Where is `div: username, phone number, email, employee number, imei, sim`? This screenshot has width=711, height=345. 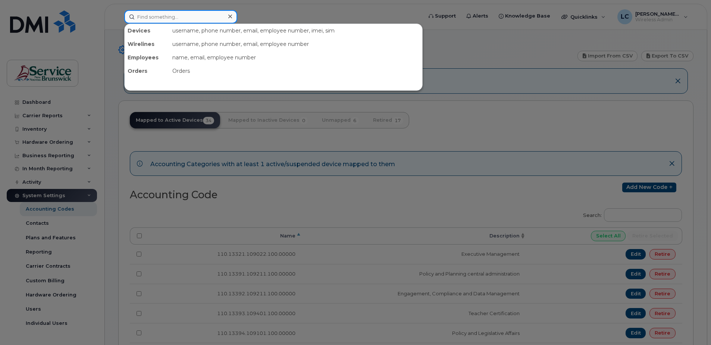 div: username, phone number, email, employee number, imei, sim is located at coordinates (296, 31).